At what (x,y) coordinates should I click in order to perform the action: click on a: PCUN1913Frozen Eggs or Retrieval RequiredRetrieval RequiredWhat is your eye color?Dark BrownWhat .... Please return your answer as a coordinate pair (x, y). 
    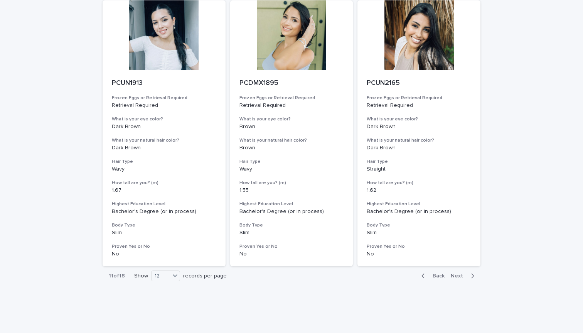
    Looking at the image, I should click on (164, 133).